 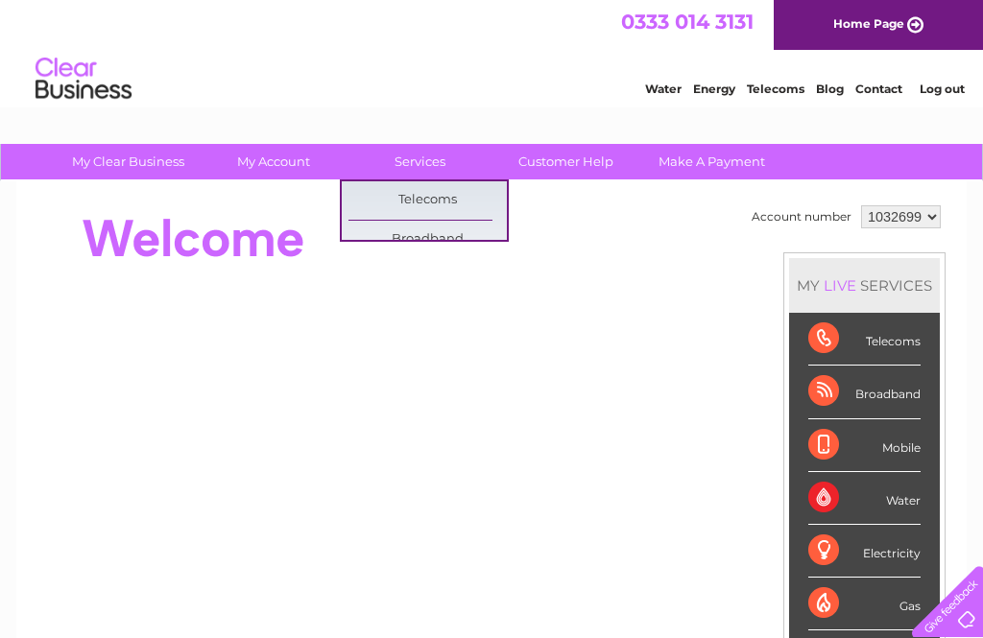 What do you see at coordinates (864, 498) in the screenshot?
I see `div: Water` at bounding box center [864, 498].